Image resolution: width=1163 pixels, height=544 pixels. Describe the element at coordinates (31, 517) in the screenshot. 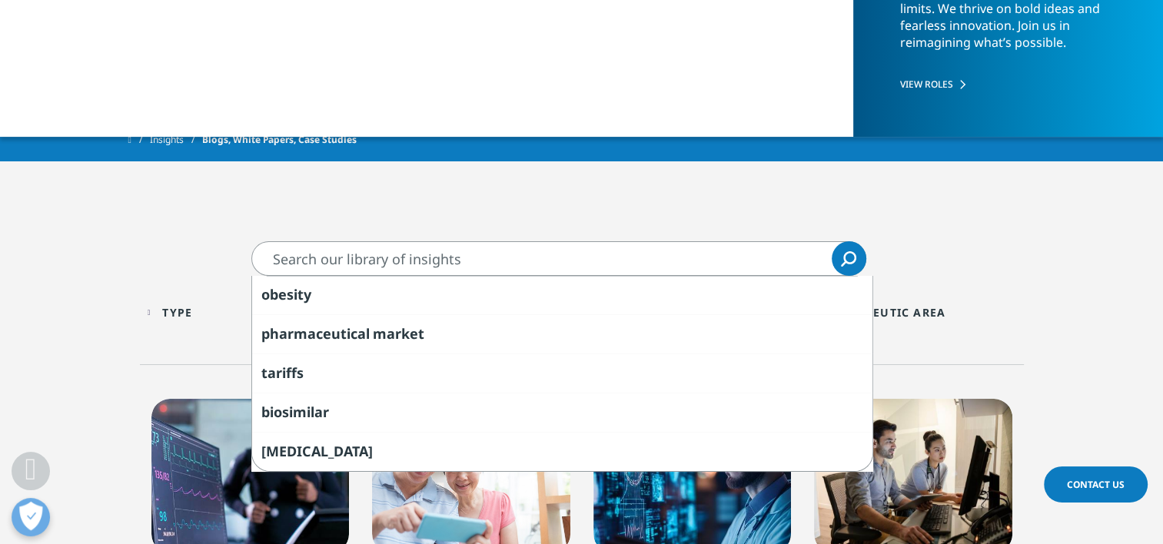

I see `button: Open Preferences` at that location.